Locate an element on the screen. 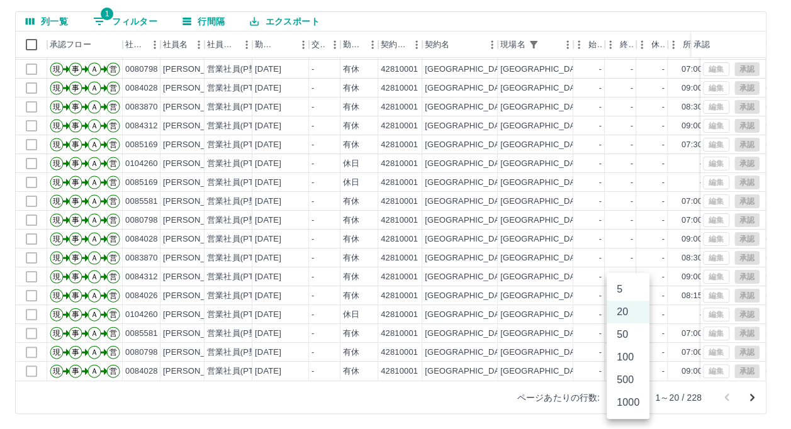 Image resolution: width=791 pixels, height=429 pixels. li: 50 is located at coordinates (628, 335).